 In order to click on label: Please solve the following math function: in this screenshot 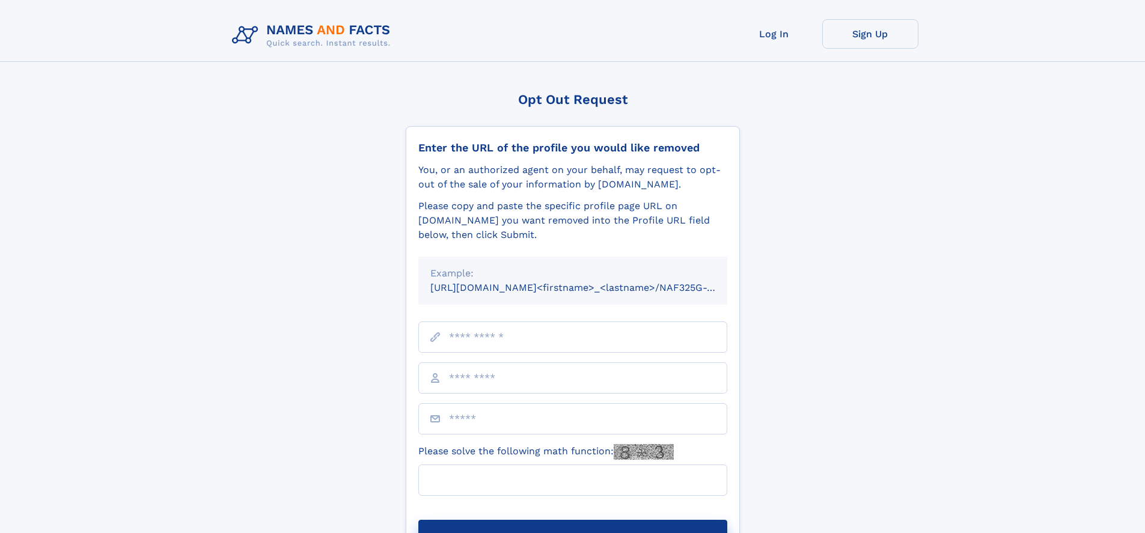, I will do `click(546, 452)`.